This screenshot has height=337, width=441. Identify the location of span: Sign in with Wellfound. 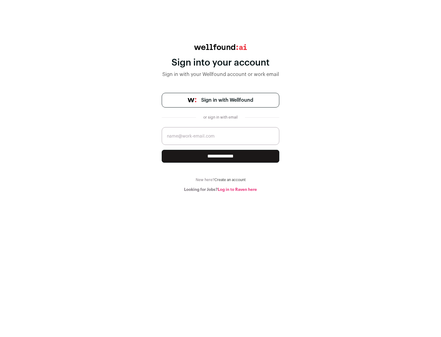
(227, 100).